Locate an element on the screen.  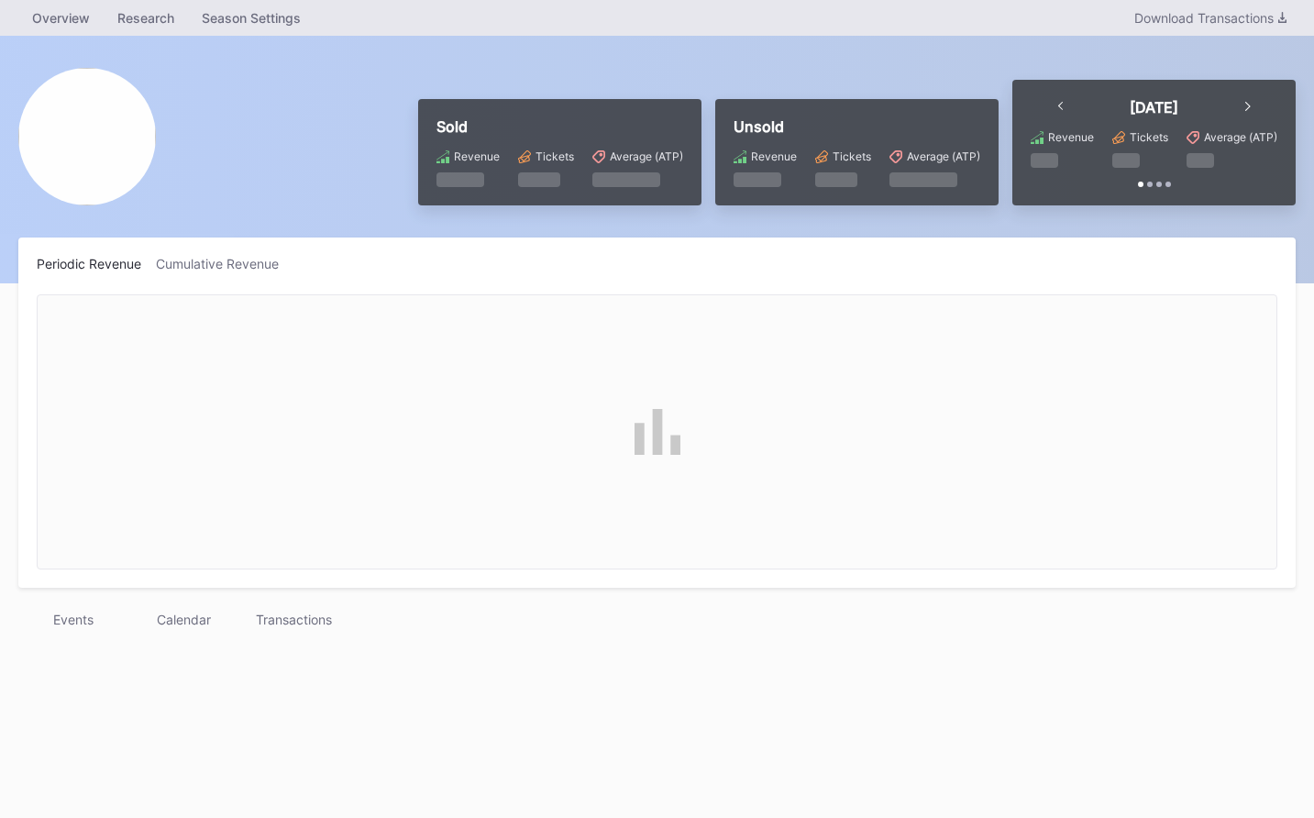
div: Research is located at coordinates (146, 17).